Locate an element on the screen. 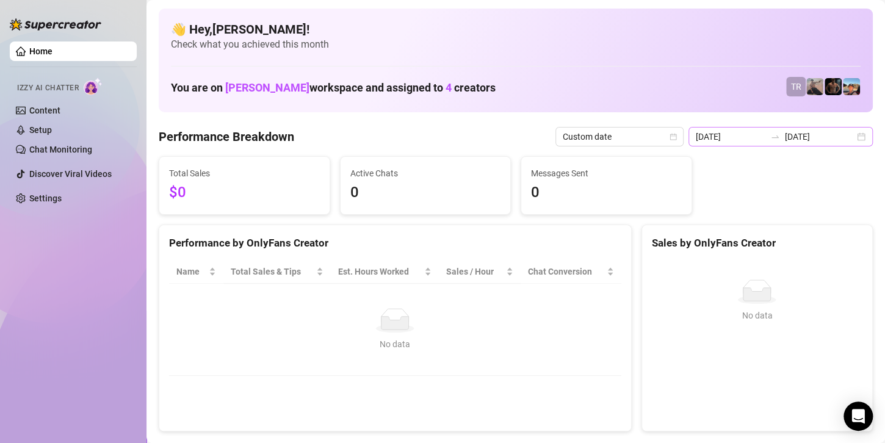  div: Performance by OnlyFans Creator is located at coordinates (395, 243).